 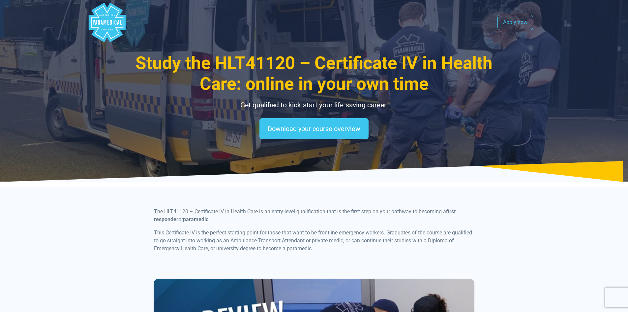 I want to click on b: paramedic, so click(x=196, y=219).